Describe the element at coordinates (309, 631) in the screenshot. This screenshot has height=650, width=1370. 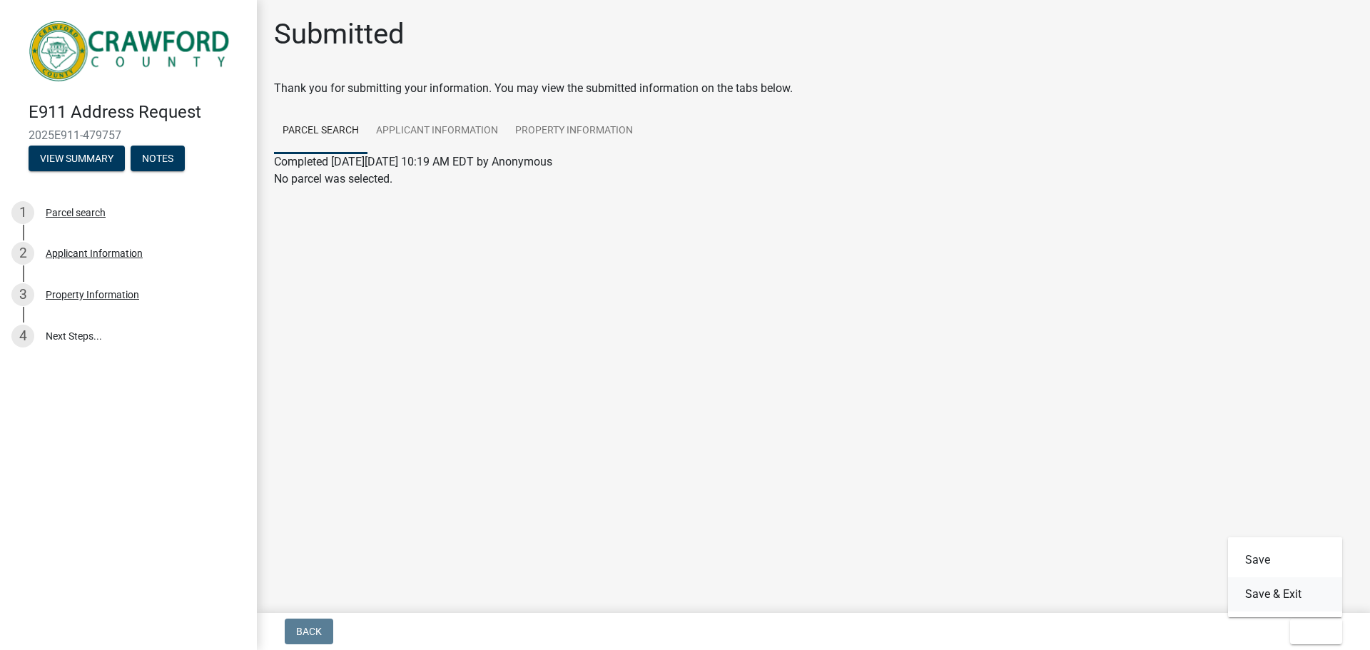
I see `span: Back` at that location.